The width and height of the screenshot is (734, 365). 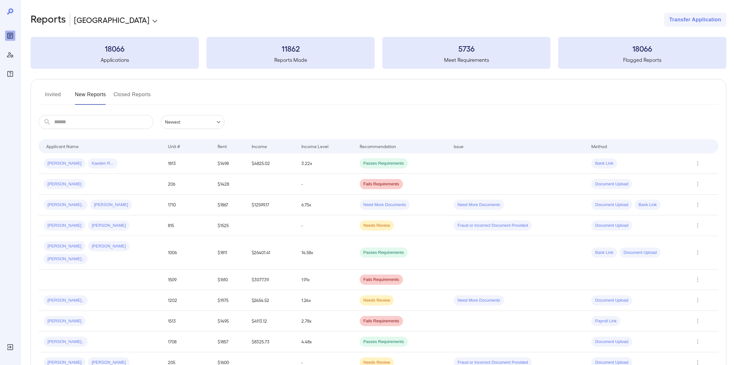 What do you see at coordinates (193, 122) in the screenshot?
I see `div: Newest` at bounding box center [193, 122].